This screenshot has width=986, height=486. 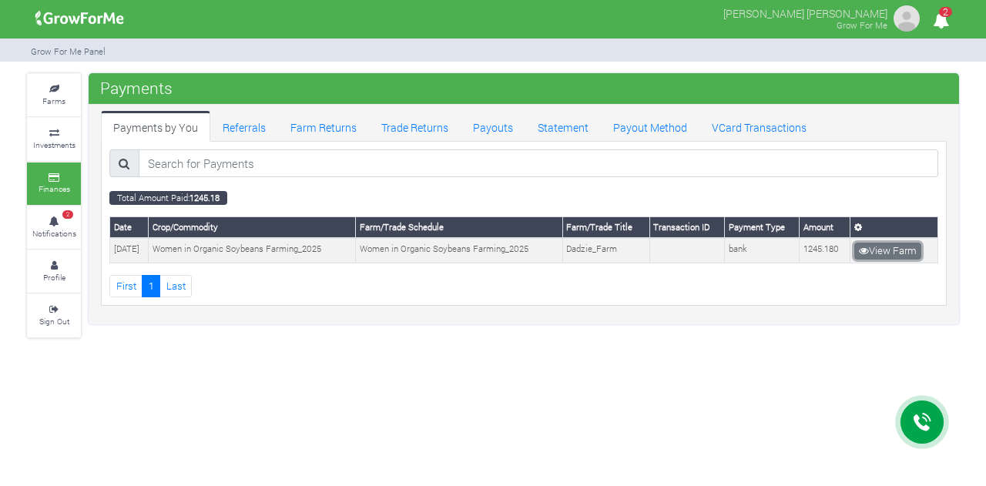 I want to click on a: Trade Returns, so click(x=414, y=126).